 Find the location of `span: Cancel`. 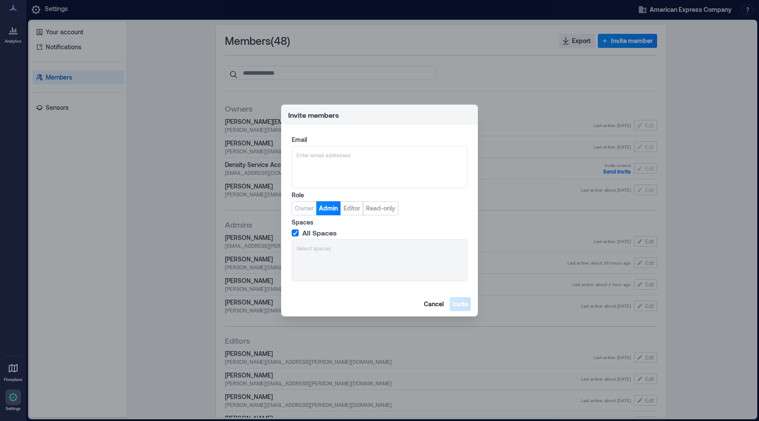

span: Cancel is located at coordinates (434, 304).